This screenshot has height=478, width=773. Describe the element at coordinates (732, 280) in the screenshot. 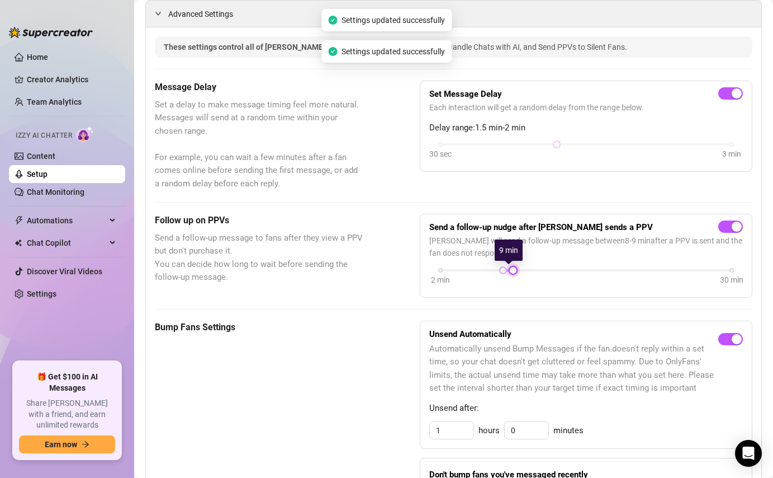

I see `div: 30 min` at that location.